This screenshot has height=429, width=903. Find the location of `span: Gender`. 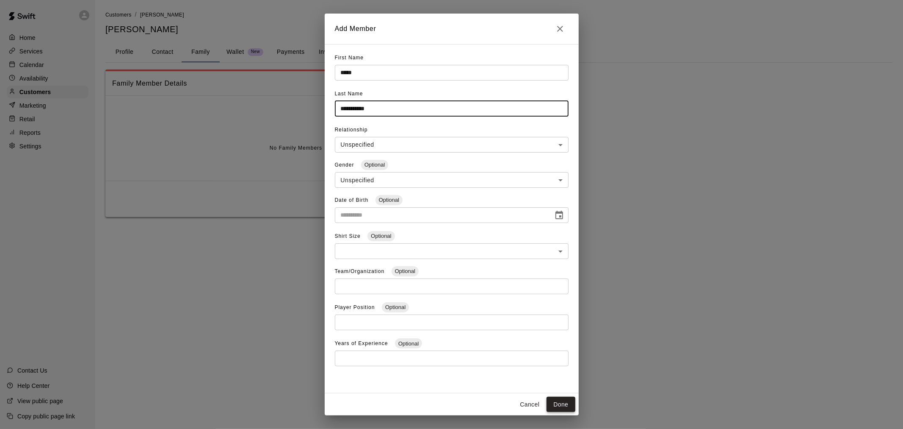

span: Gender is located at coordinates (346, 165).